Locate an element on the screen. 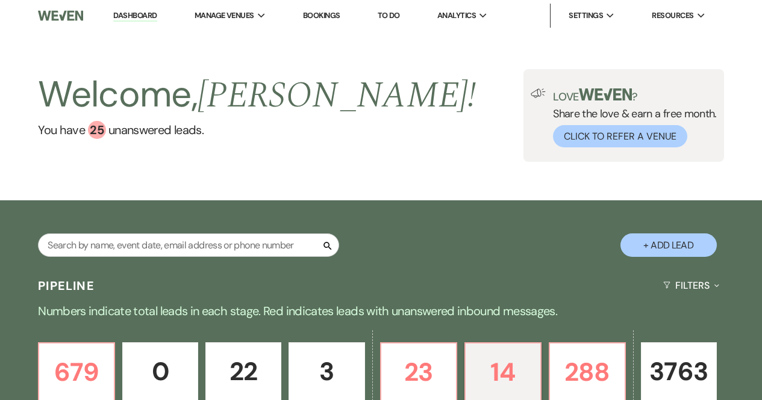 This screenshot has width=762, height=400. h2: Welcome, is located at coordinates (257, 95).